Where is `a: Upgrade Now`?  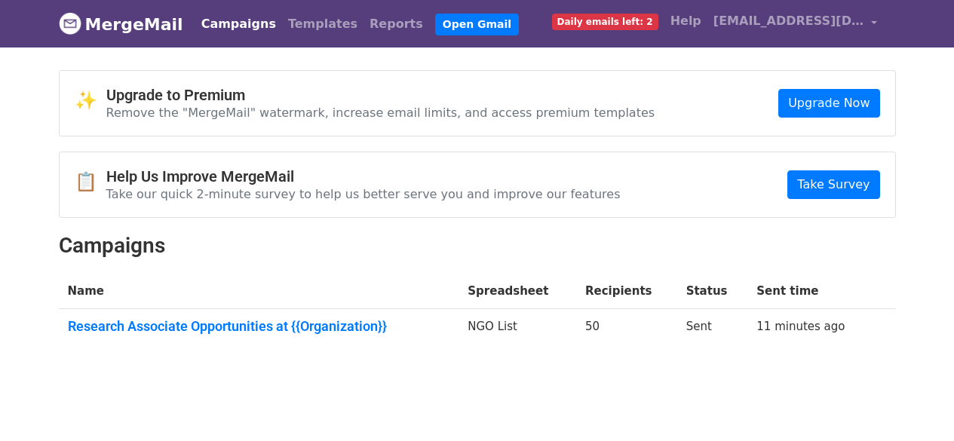
a: Upgrade Now is located at coordinates (829, 103).